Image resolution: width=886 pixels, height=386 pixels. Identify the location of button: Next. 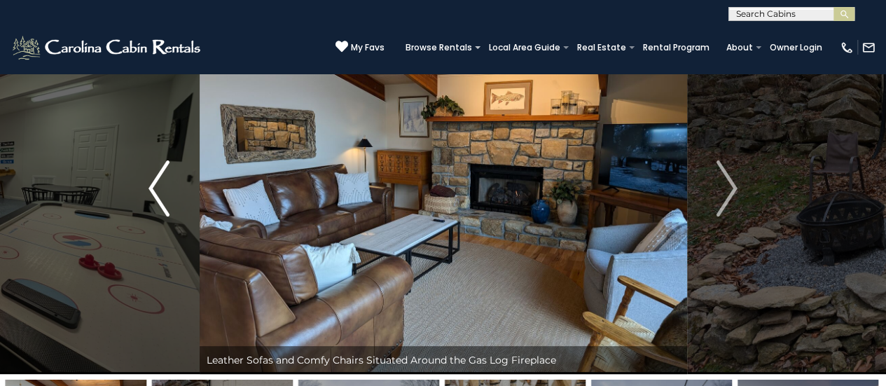
(726, 188).